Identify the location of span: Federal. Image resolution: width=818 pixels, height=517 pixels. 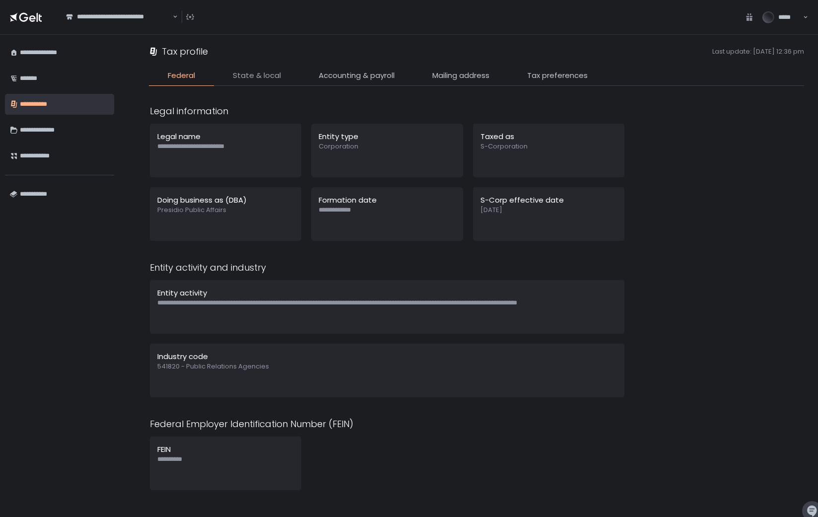
(181, 75).